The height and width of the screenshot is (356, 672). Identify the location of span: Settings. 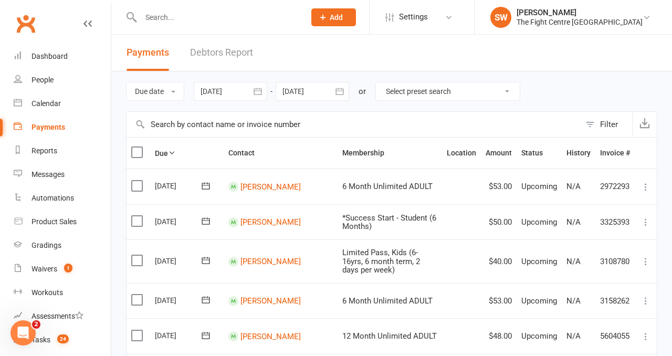
(413, 17).